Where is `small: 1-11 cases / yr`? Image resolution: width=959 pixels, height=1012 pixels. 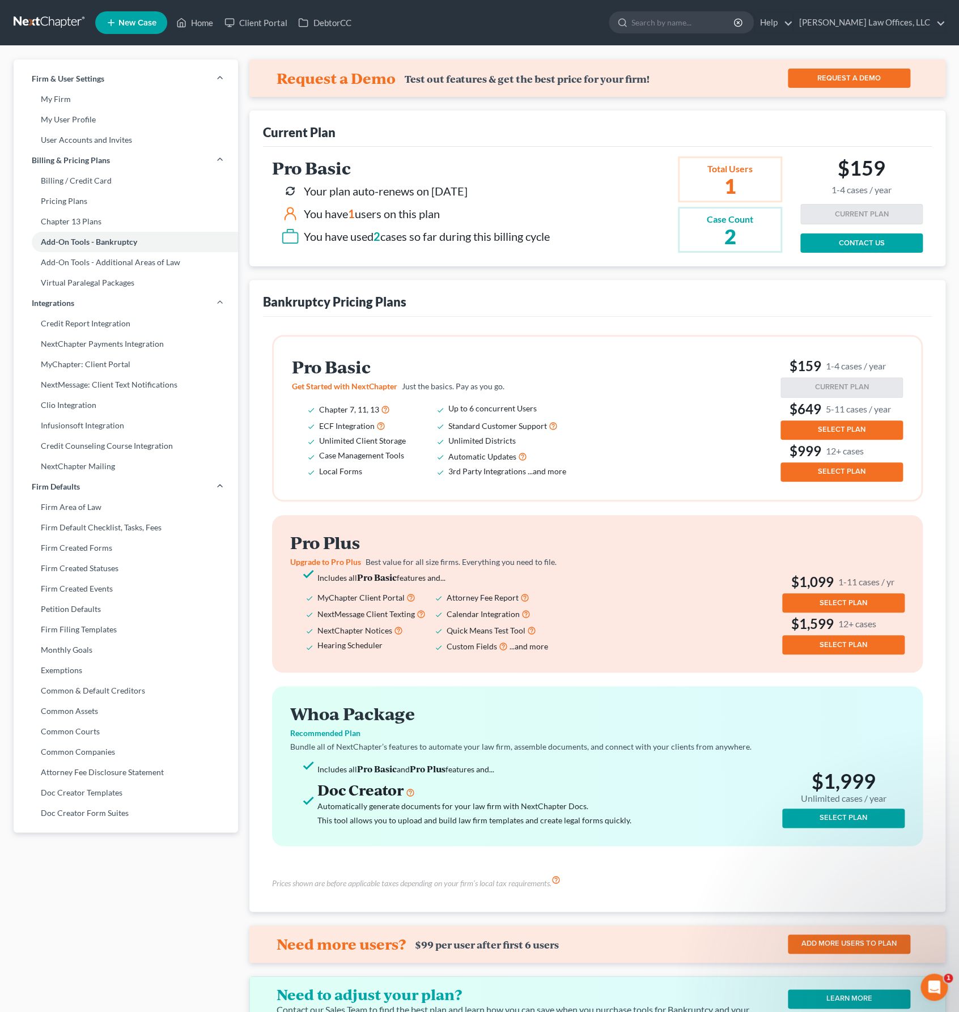
small: 1-11 cases / yr is located at coordinates (866, 581).